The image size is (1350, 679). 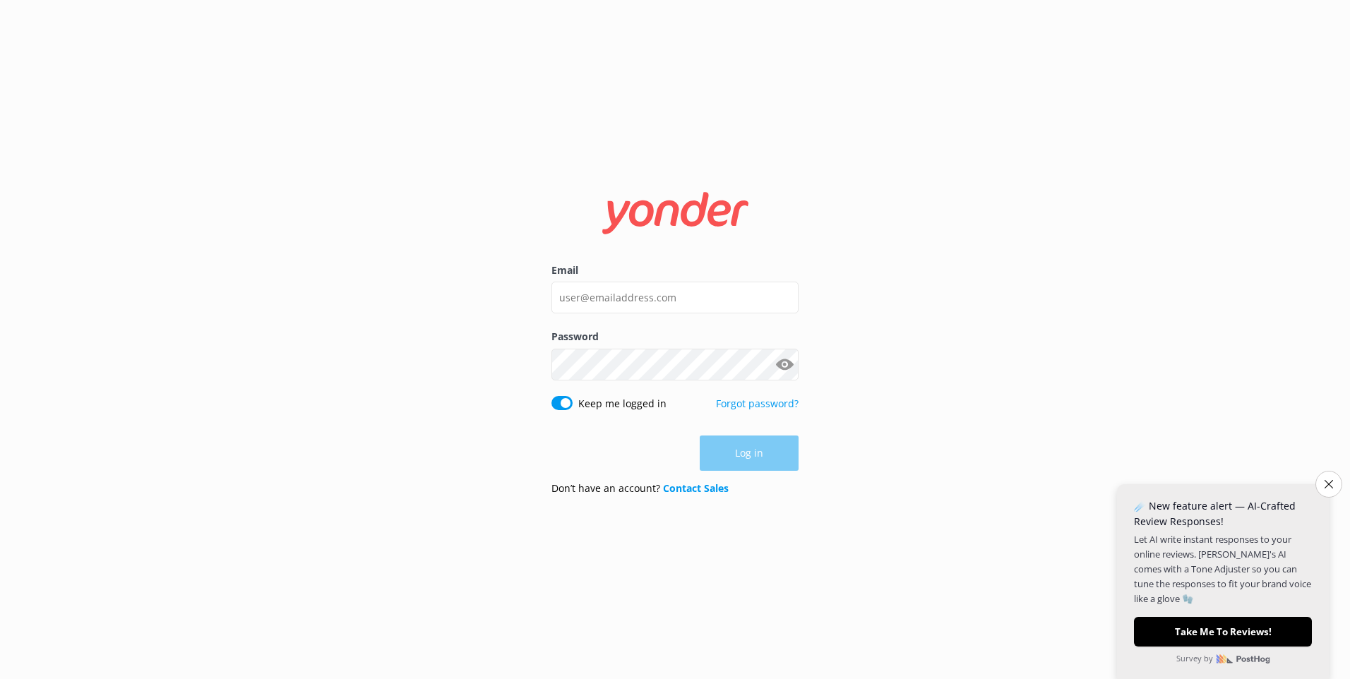 What do you see at coordinates (784, 364) in the screenshot?
I see `button: Show password` at bounding box center [784, 364].